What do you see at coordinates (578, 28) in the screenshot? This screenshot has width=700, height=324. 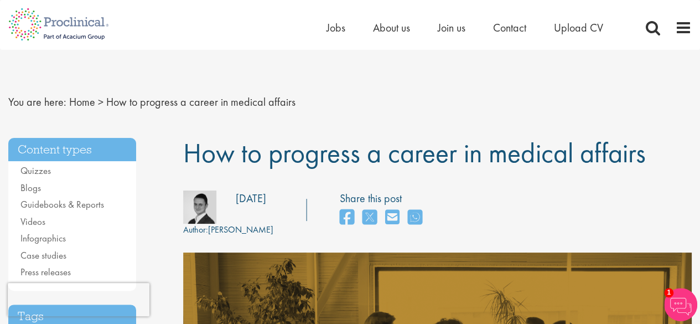 I see `a: Upload CV` at bounding box center [578, 28].